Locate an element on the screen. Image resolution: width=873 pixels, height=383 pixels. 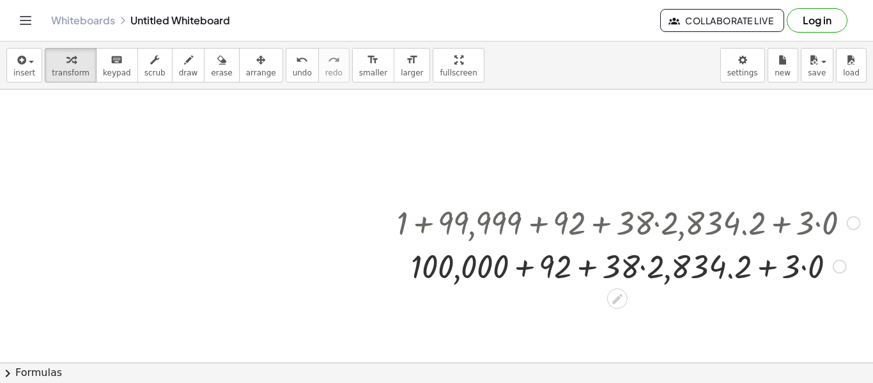
span: scrub is located at coordinates (155, 73).